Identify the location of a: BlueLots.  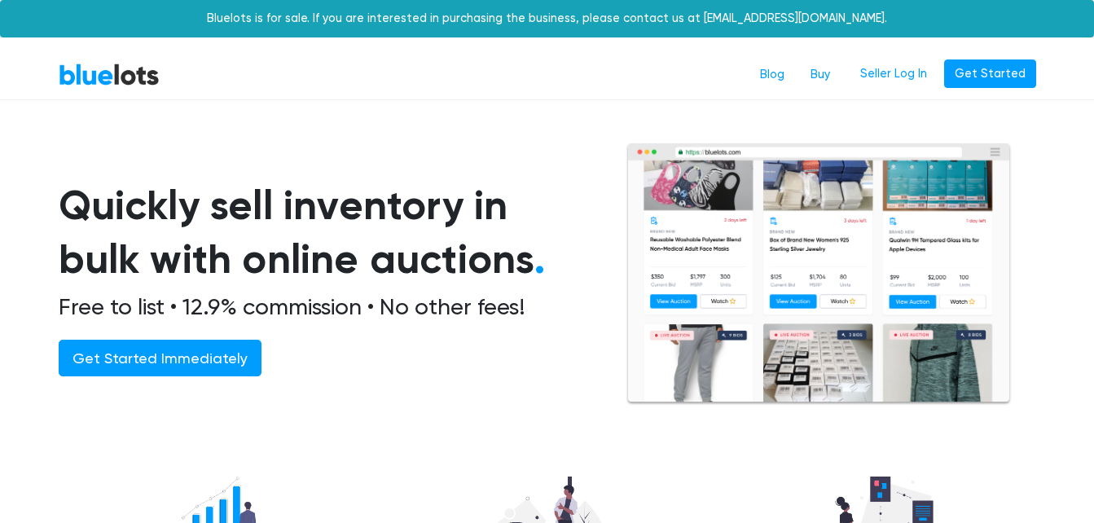
(109, 74).